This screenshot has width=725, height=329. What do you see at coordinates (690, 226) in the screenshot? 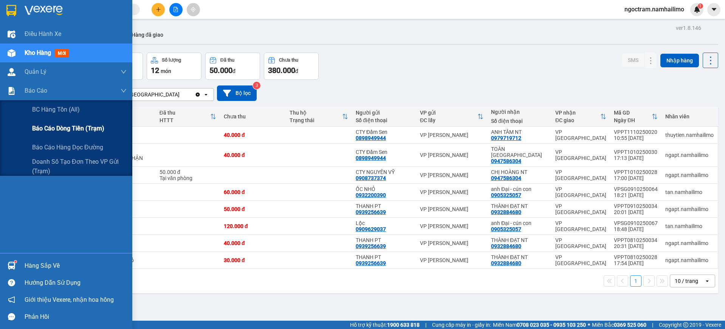
I see `div: tan.namhailimo` at bounding box center [690, 226].